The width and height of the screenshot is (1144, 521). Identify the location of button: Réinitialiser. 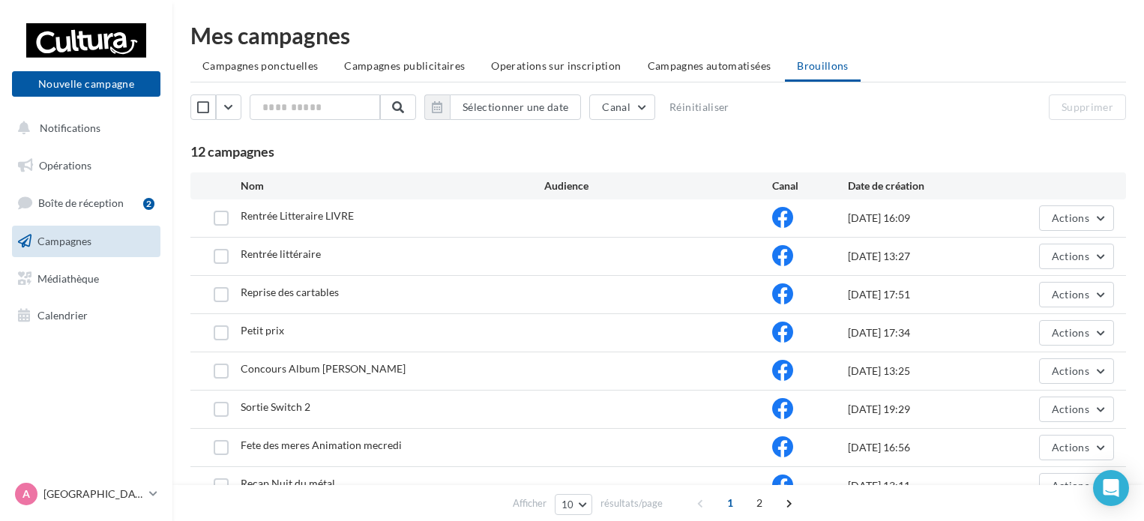
(699, 107).